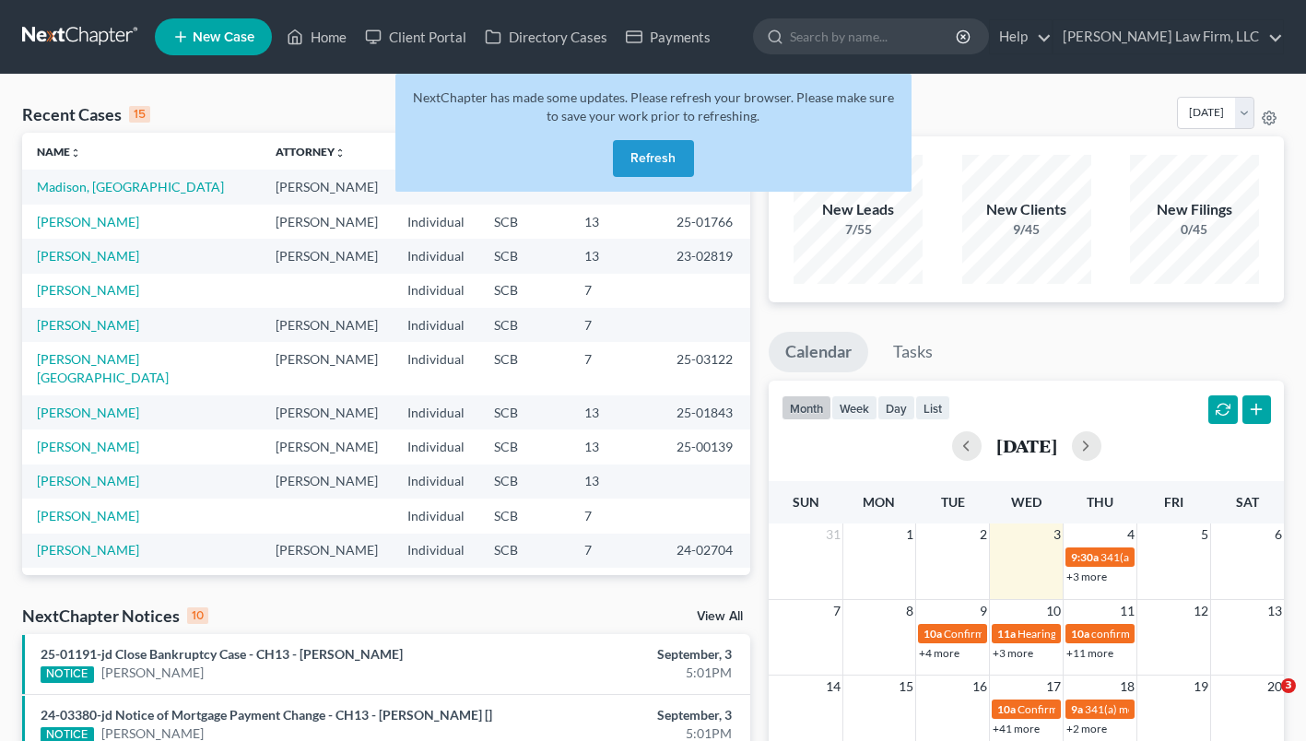 This screenshot has width=1306, height=741. I want to click on div: NextChapter Notices, so click(115, 616).